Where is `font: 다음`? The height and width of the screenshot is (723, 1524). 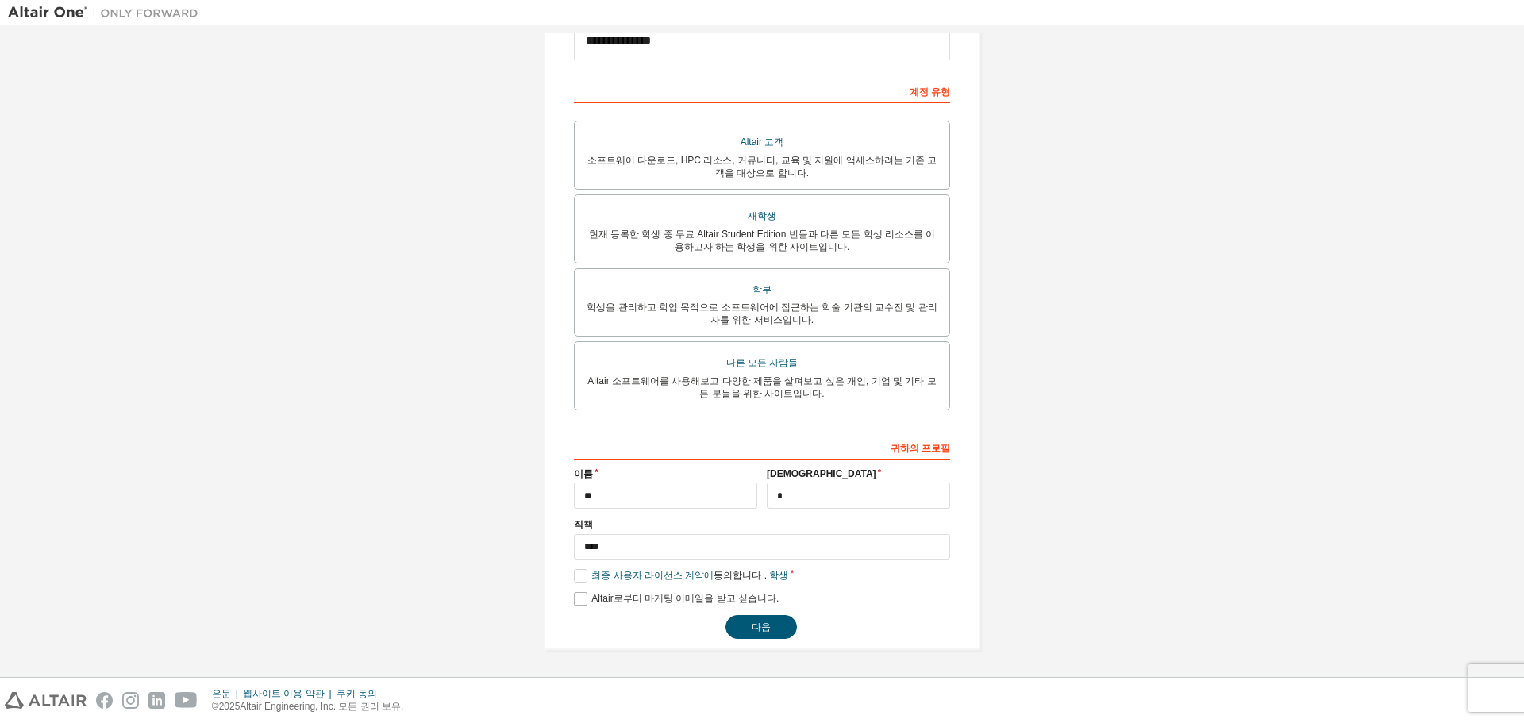 font: 다음 is located at coordinates (761, 627).